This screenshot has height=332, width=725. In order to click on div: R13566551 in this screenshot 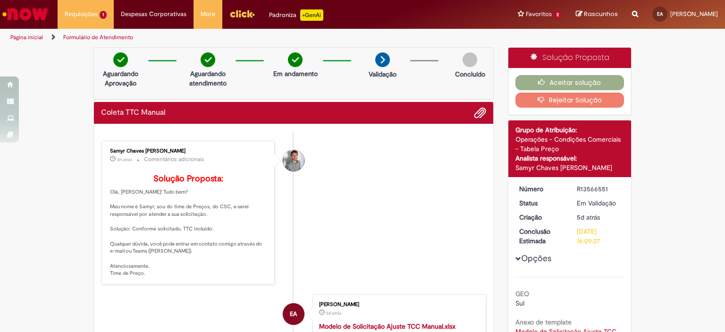, I will do `click(599, 189)`.